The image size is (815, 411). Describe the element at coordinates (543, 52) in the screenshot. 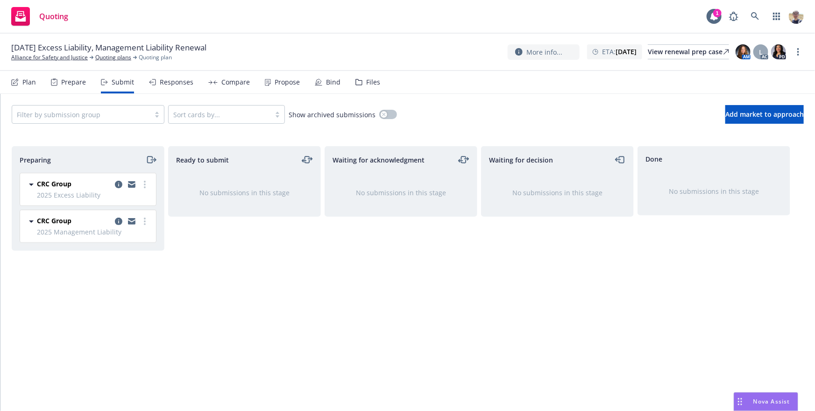

I see `button: More info...` at that location.